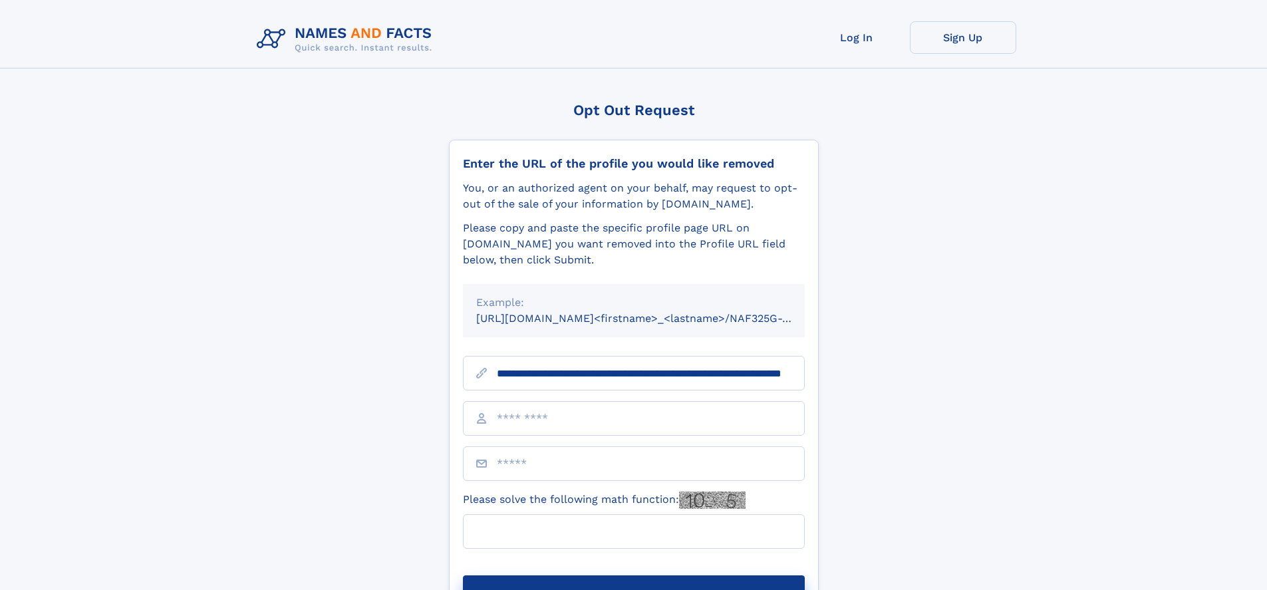  I want to click on div: Enter the URL of the profile you would like removed, so click(634, 164).